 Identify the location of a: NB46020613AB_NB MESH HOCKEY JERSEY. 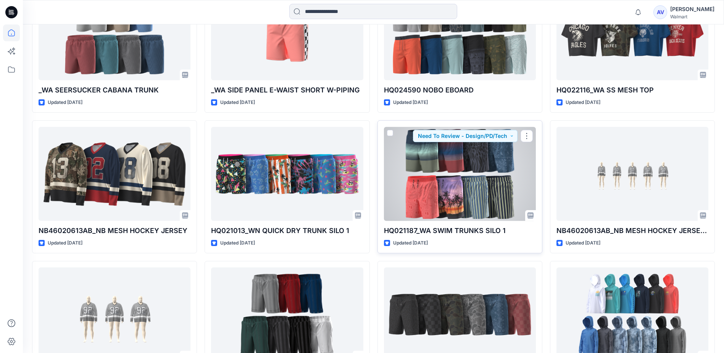
(115, 173).